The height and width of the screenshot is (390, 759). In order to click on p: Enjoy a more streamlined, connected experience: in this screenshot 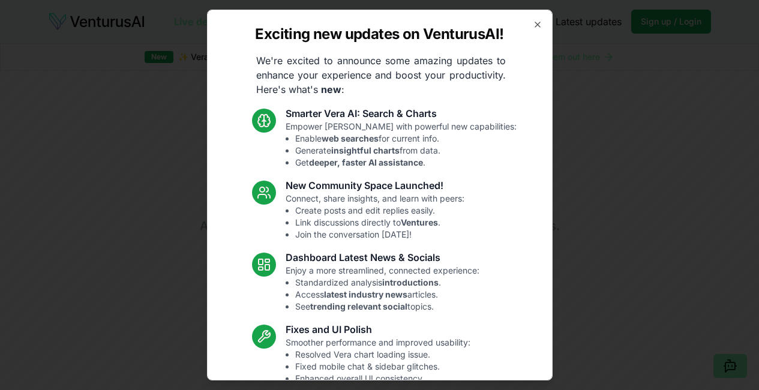, I will do `click(382, 289)`.